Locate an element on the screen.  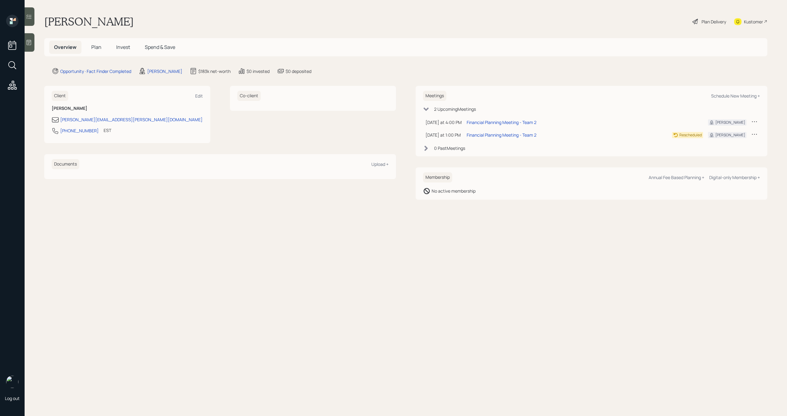
div: 2 Upcoming Meeting s is located at coordinates (455, 109).